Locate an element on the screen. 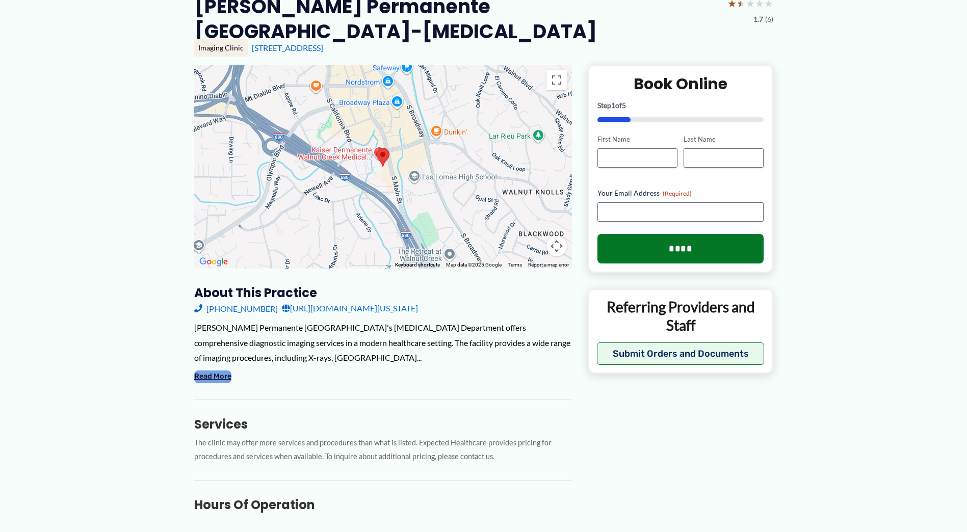 The height and width of the screenshot is (532, 967). p: Referring Providers and Staff is located at coordinates (681, 316).